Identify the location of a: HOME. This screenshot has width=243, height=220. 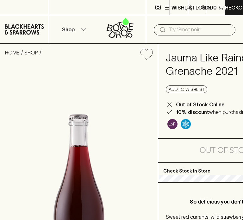
(12, 52).